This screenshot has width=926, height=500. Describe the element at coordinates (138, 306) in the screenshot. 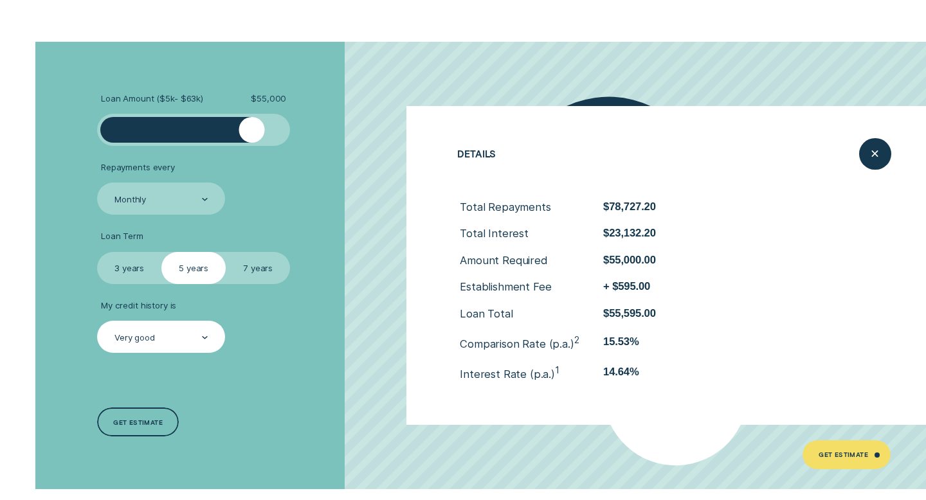

I see `span: My credit history is` at that location.